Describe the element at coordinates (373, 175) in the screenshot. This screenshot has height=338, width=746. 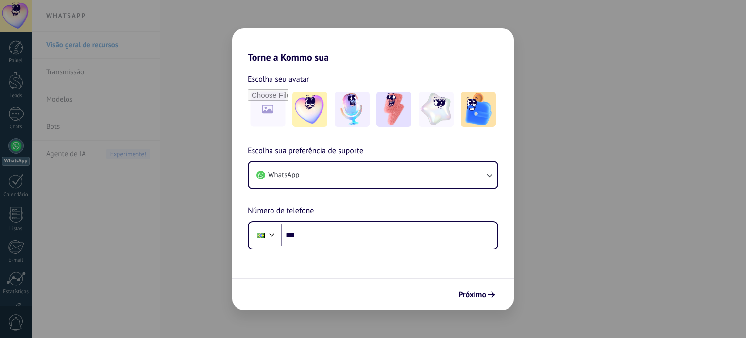
I see `button: WhatsApp` at that location.